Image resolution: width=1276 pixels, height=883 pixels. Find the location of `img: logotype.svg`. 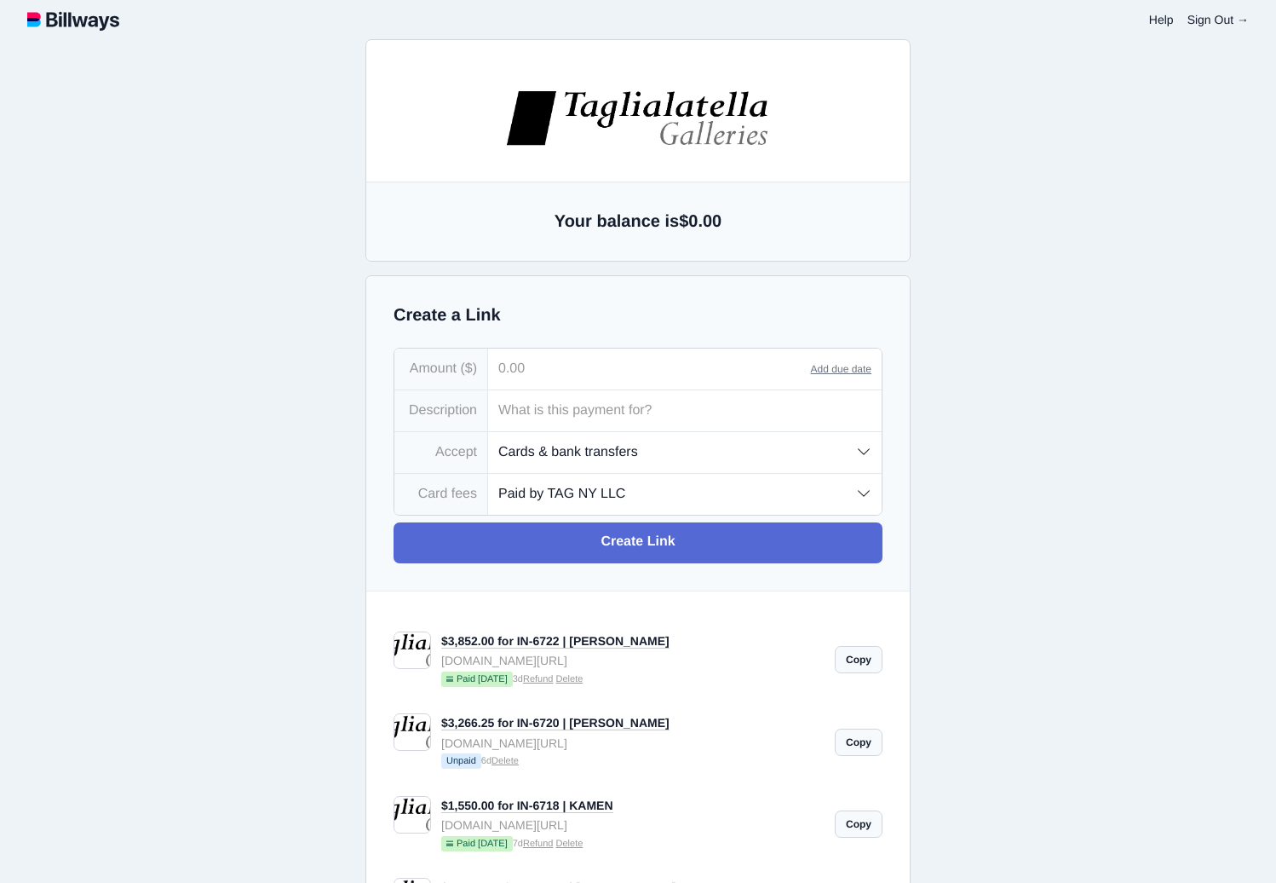

img: logotype.svg is located at coordinates (73, 20).